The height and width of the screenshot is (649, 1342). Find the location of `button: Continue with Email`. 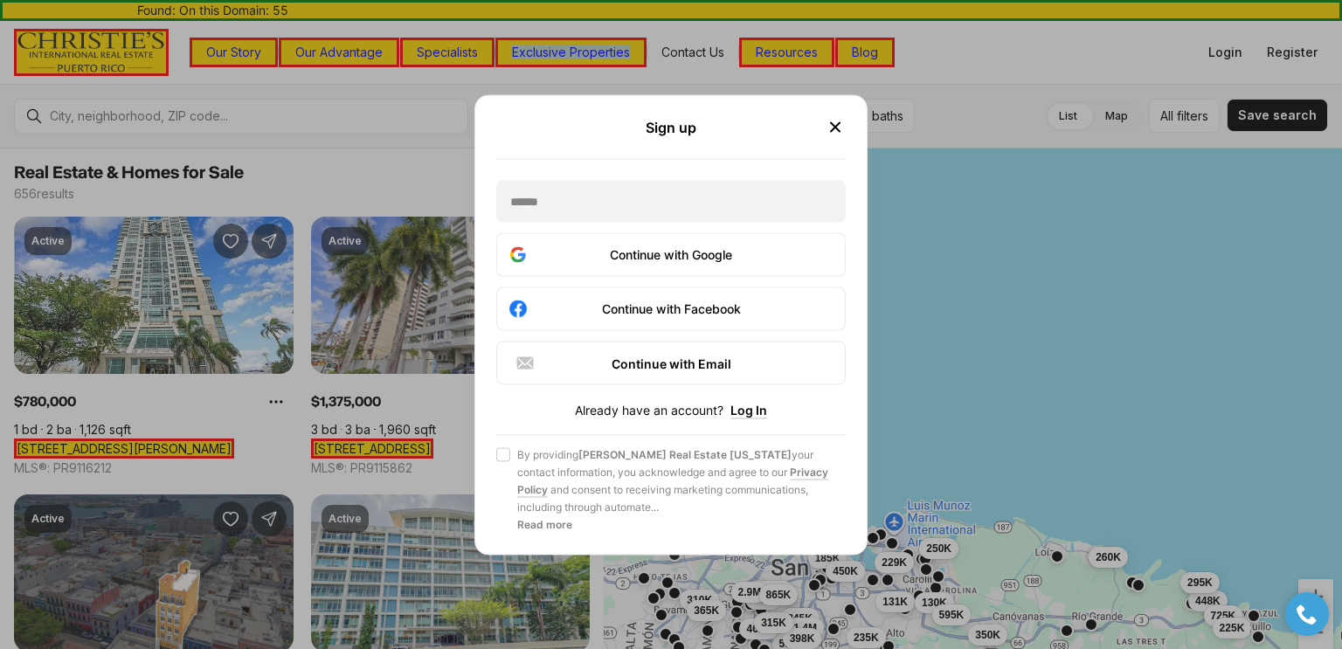

button: Continue with Email is located at coordinates (671, 363).